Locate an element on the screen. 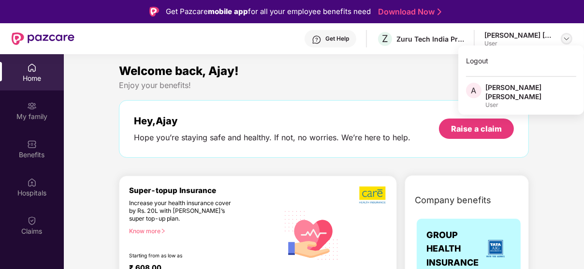 This screenshot has width=584, height=269. div: Enjoy your benefits! is located at coordinates (324, 85).